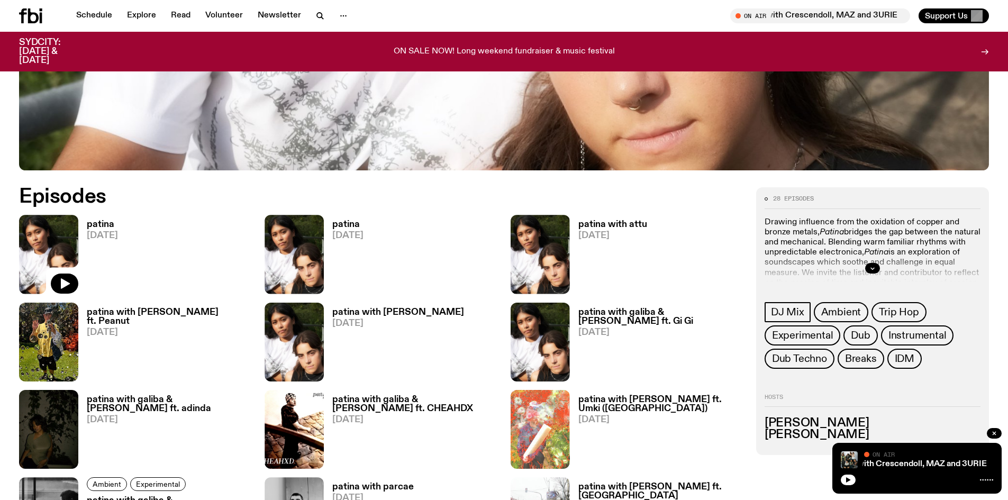 The height and width of the screenshot is (500, 1008). I want to click on span: Instrumental, so click(917, 335).